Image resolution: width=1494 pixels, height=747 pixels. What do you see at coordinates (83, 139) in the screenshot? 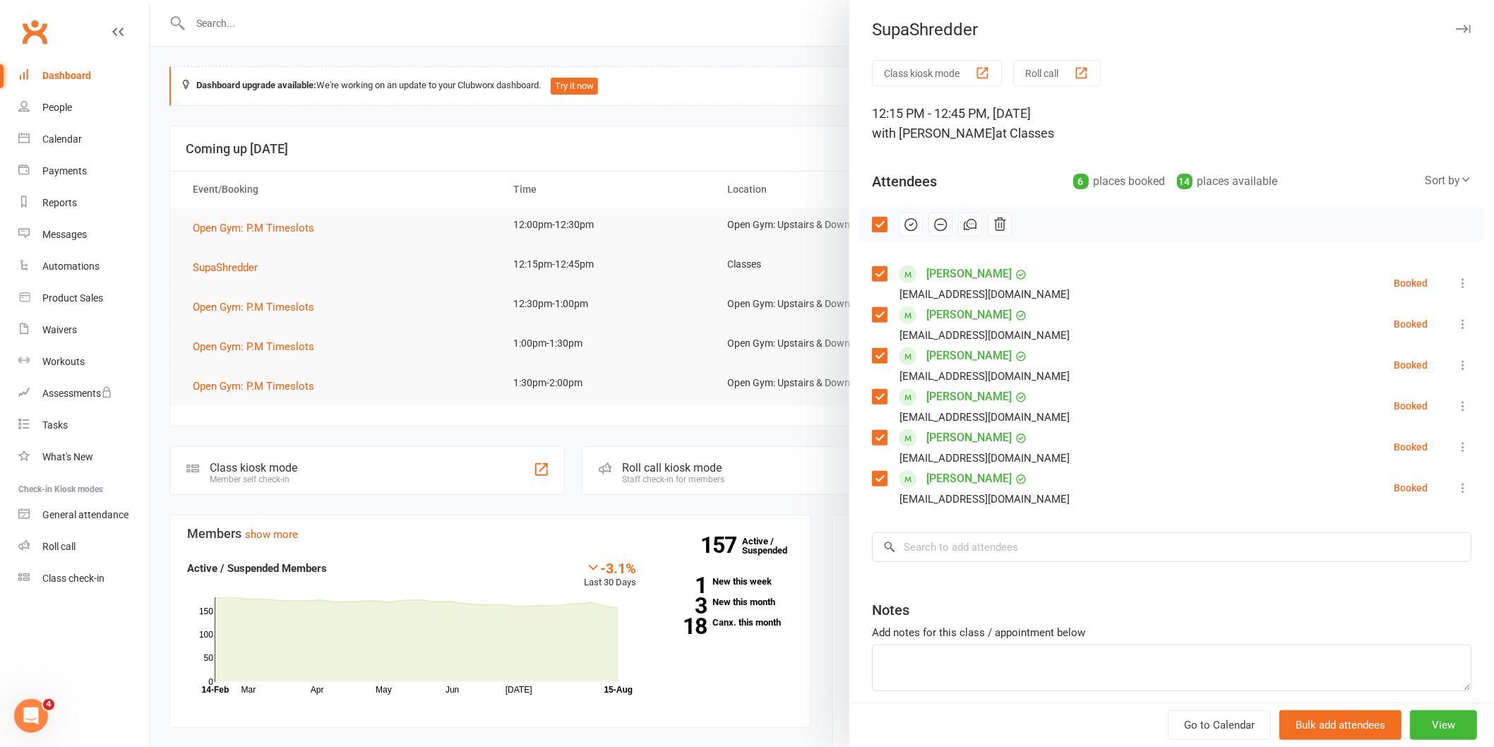
I see `a: Calendar` at bounding box center [83, 139].